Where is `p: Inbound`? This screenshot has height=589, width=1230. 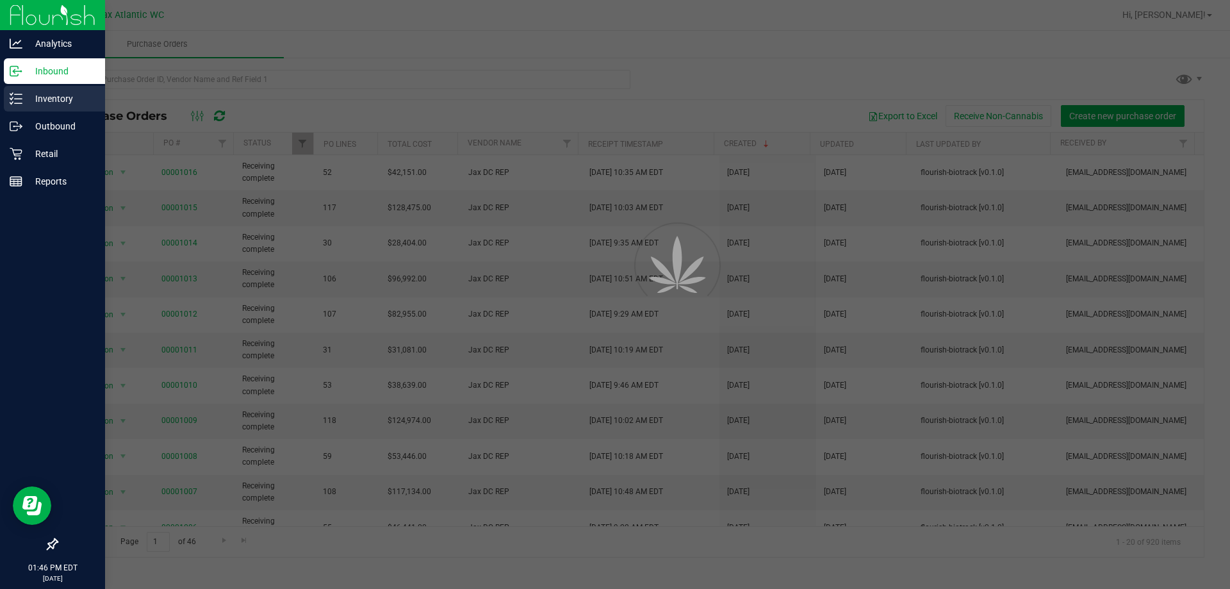
p: Inbound is located at coordinates (61, 71).